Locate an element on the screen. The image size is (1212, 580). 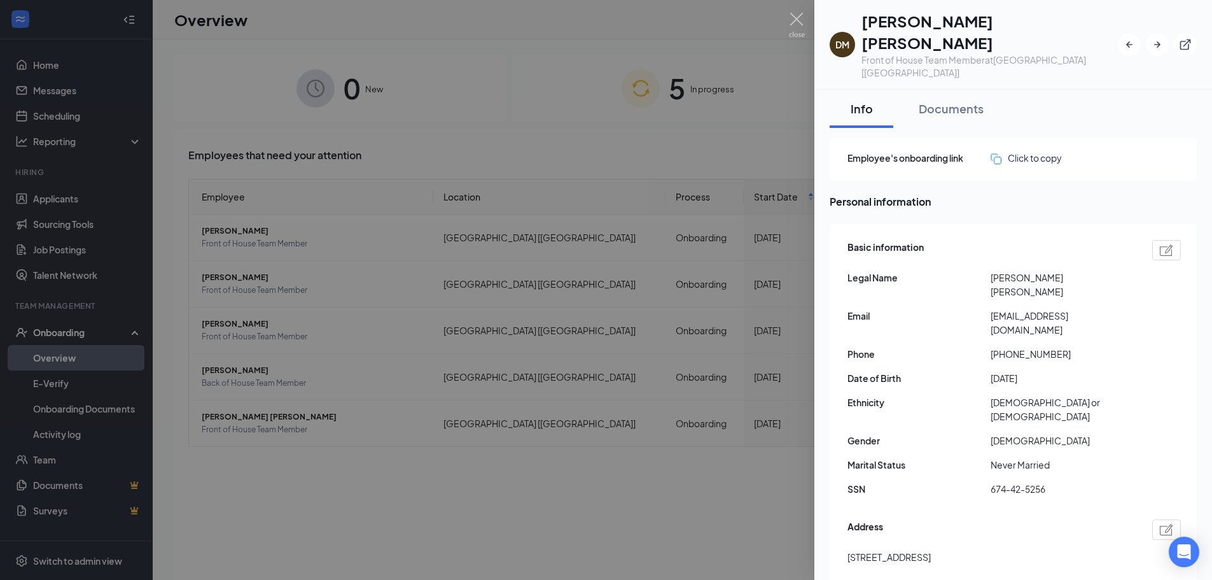
button: ExternalLink is located at coordinates (1186, 45).